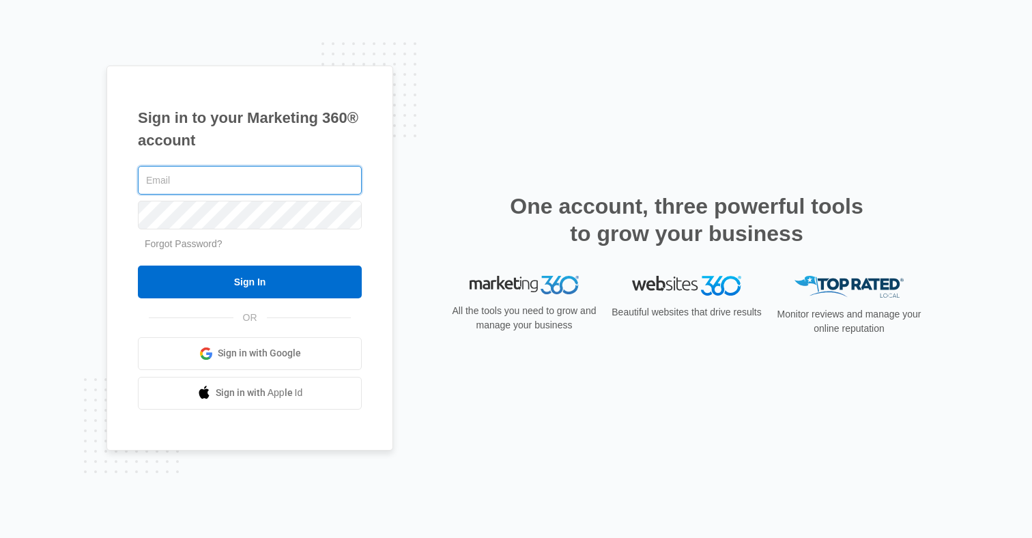 This screenshot has width=1032, height=538. I want to click on h1: Sign in to your Marketing 360® account, so click(250, 129).